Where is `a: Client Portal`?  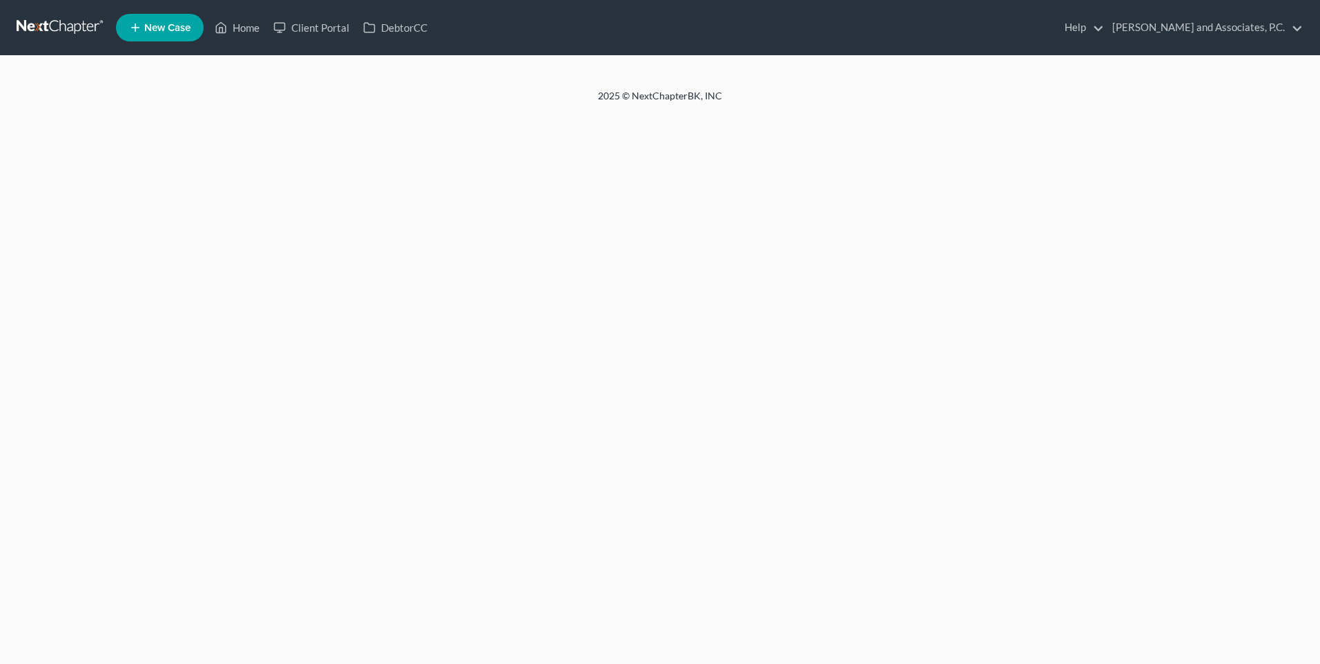 a: Client Portal is located at coordinates (311, 28).